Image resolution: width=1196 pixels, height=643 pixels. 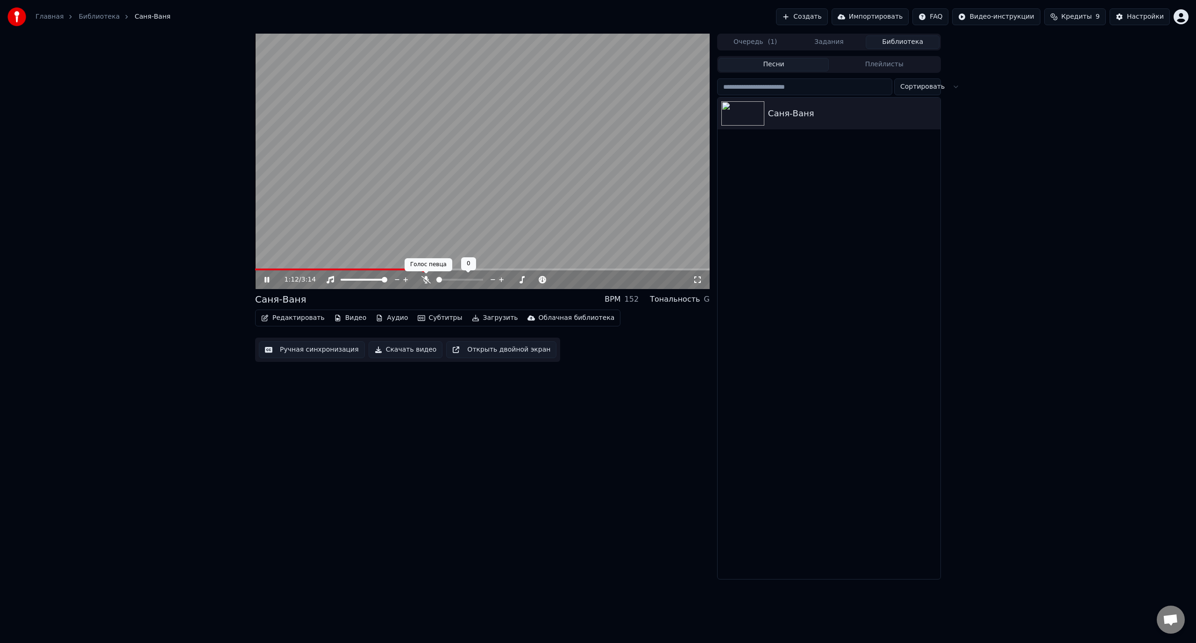 I want to click on a: Открытый чат, so click(x=1171, y=620).